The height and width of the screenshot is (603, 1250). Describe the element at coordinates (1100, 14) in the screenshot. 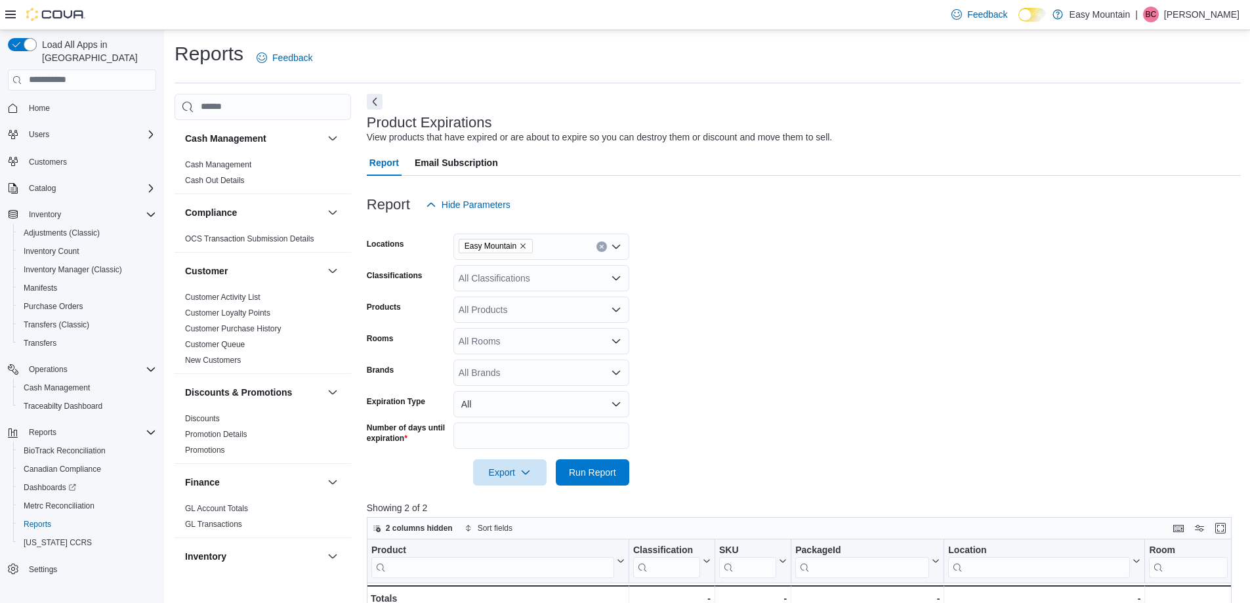

I see `p: Easy Mountain` at that location.